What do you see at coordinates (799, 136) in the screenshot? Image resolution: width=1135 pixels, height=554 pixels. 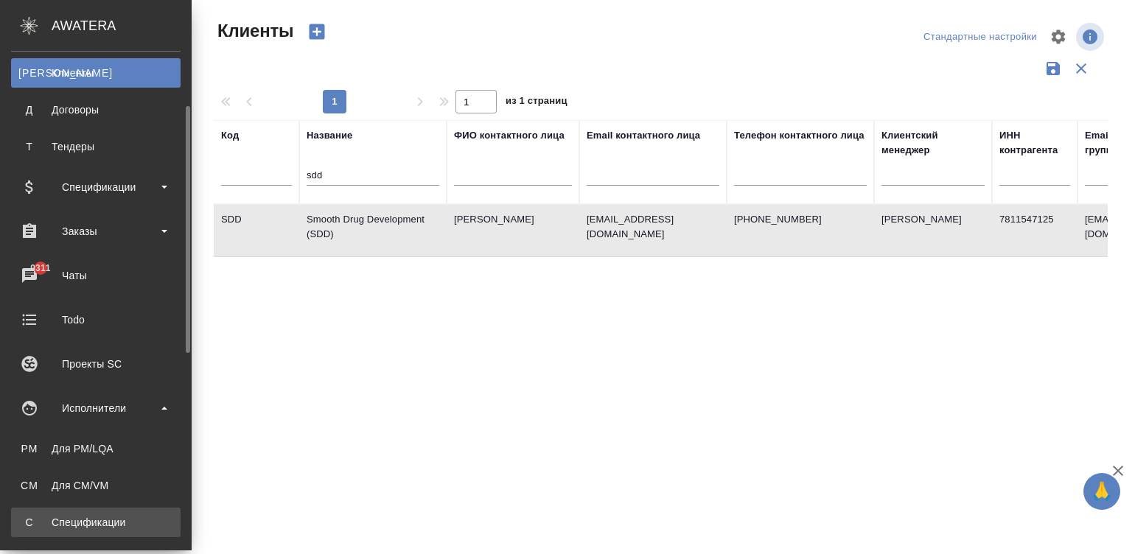 I see `div: Телефон контактного лица` at bounding box center [799, 136].